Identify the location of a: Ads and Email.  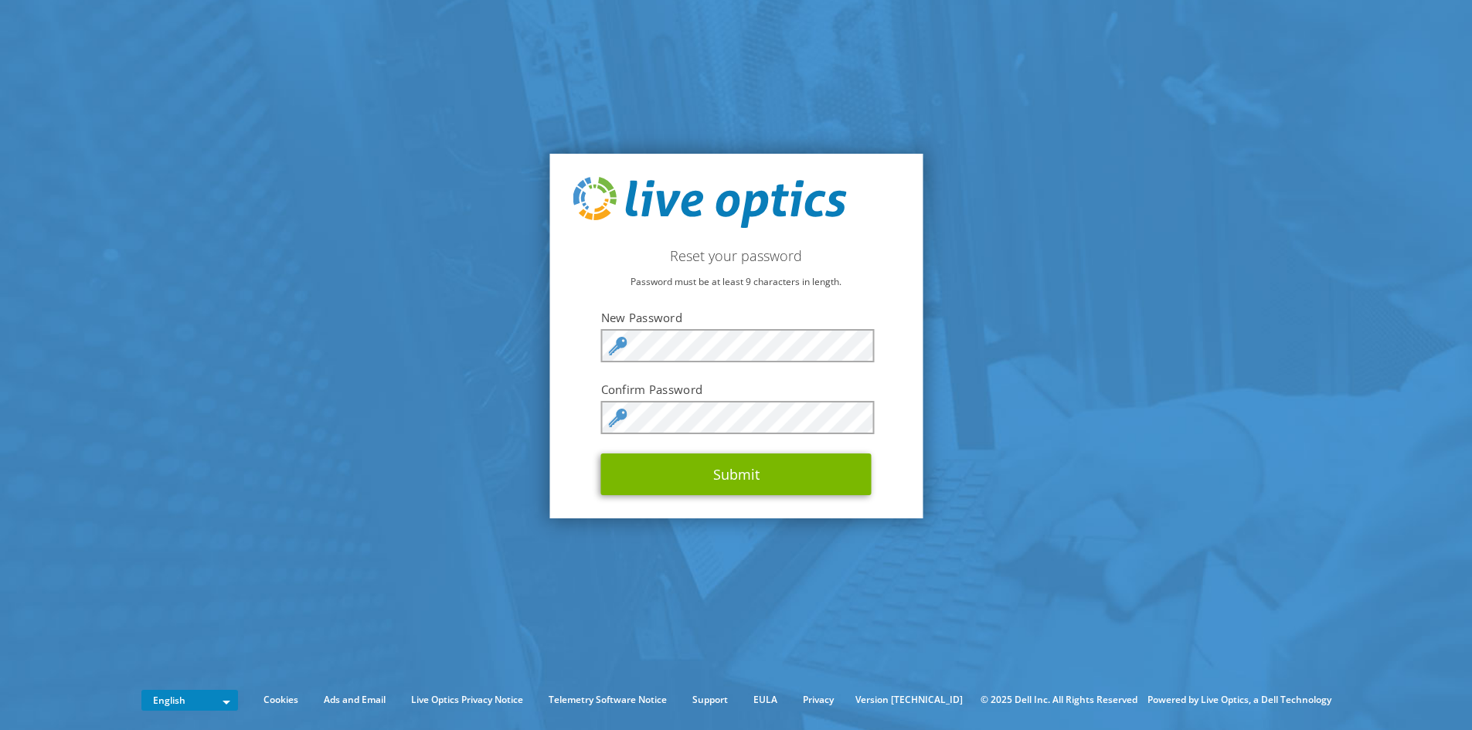
(355, 700).